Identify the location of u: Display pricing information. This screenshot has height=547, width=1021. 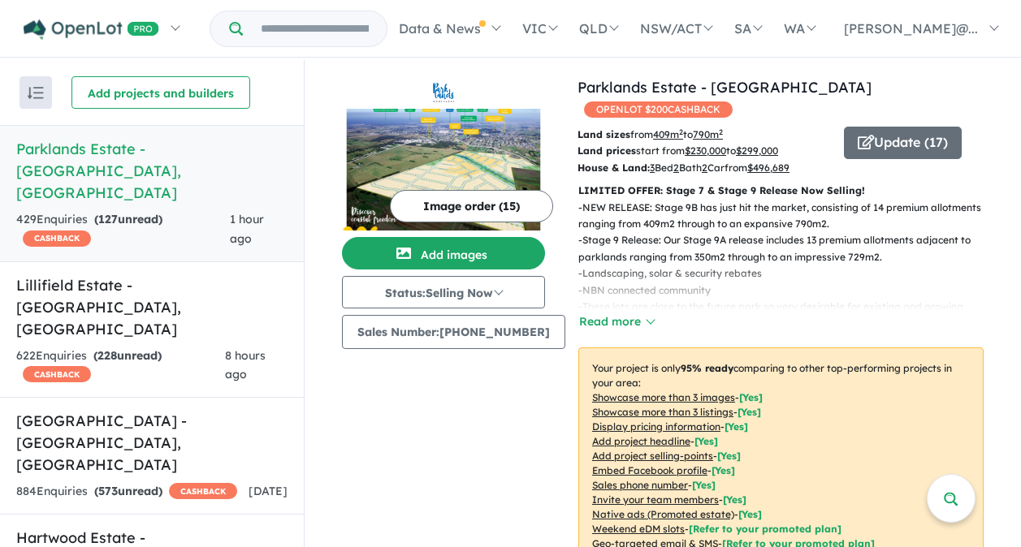
(656, 426).